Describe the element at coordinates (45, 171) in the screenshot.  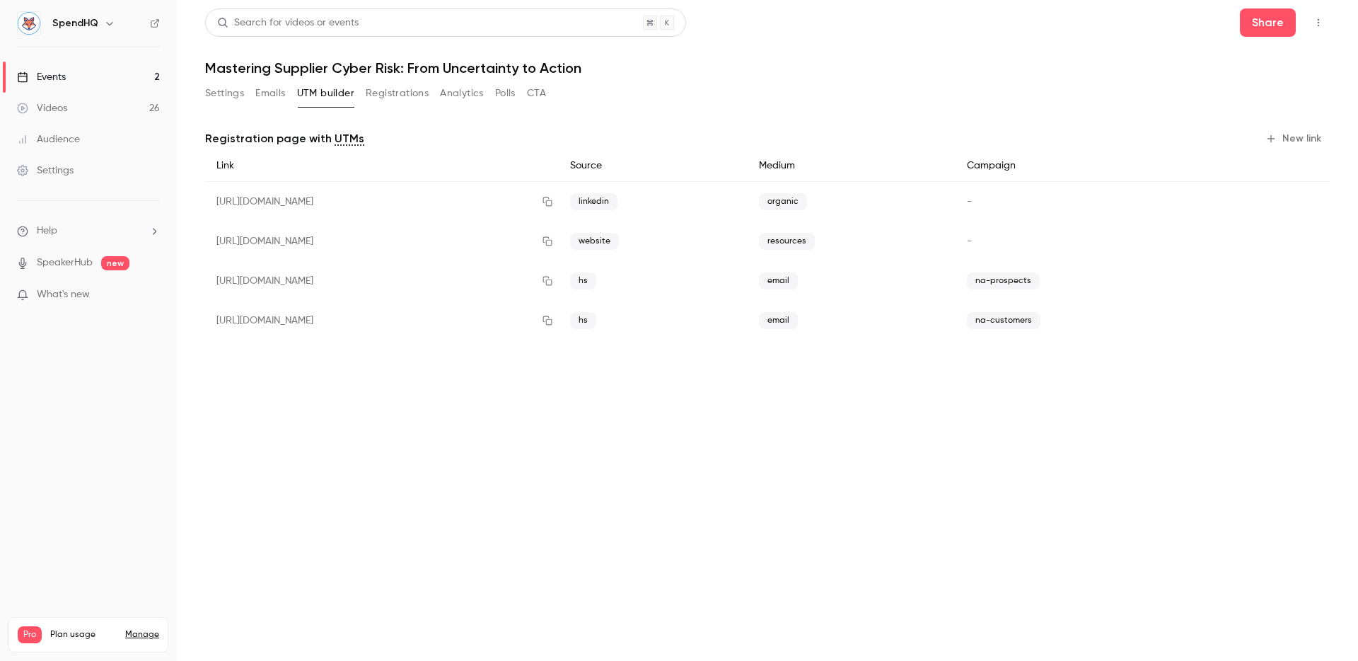
I see `div: Settings` at that location.